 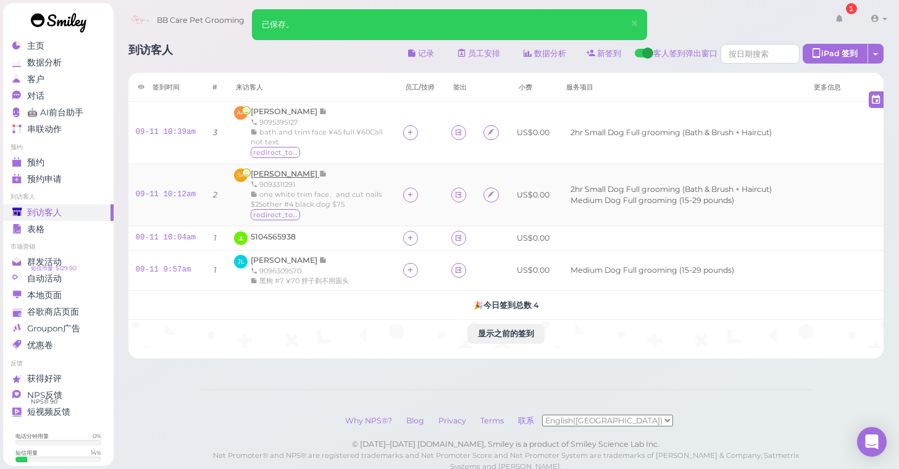 I want to click on span: 谷歌商店页面, so click(x=53, y=312).